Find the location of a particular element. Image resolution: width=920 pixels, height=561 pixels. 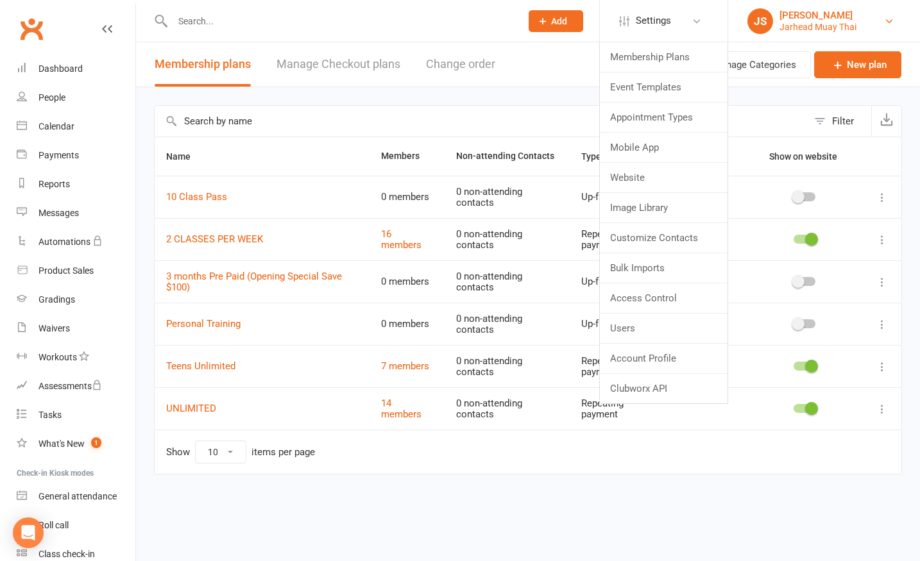

a: 7 members is located at coordinates (405, 366).